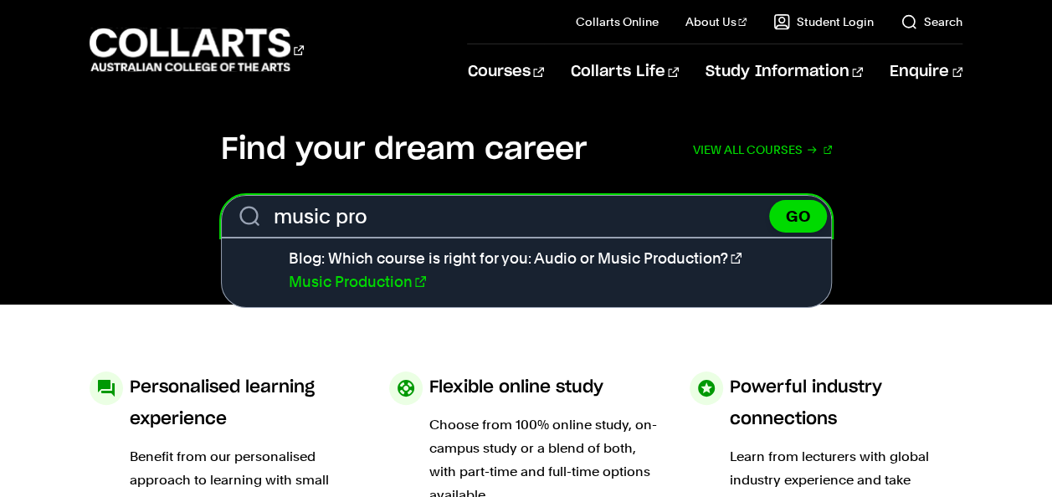 The height and width of the screenshot is (497, 1052). What do you see at coordinates (762, 150) in the screenshot?
I see `a: View all courses` at bounding box center [762, 150].